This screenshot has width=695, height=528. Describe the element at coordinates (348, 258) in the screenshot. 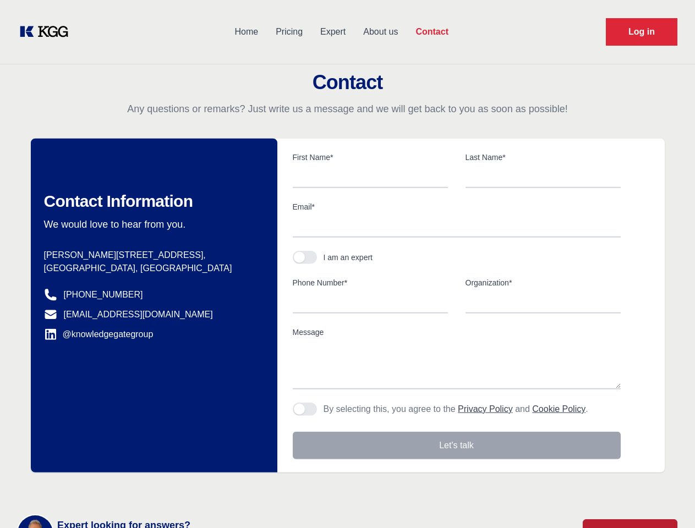

I see `div: I am an expert` at that location.